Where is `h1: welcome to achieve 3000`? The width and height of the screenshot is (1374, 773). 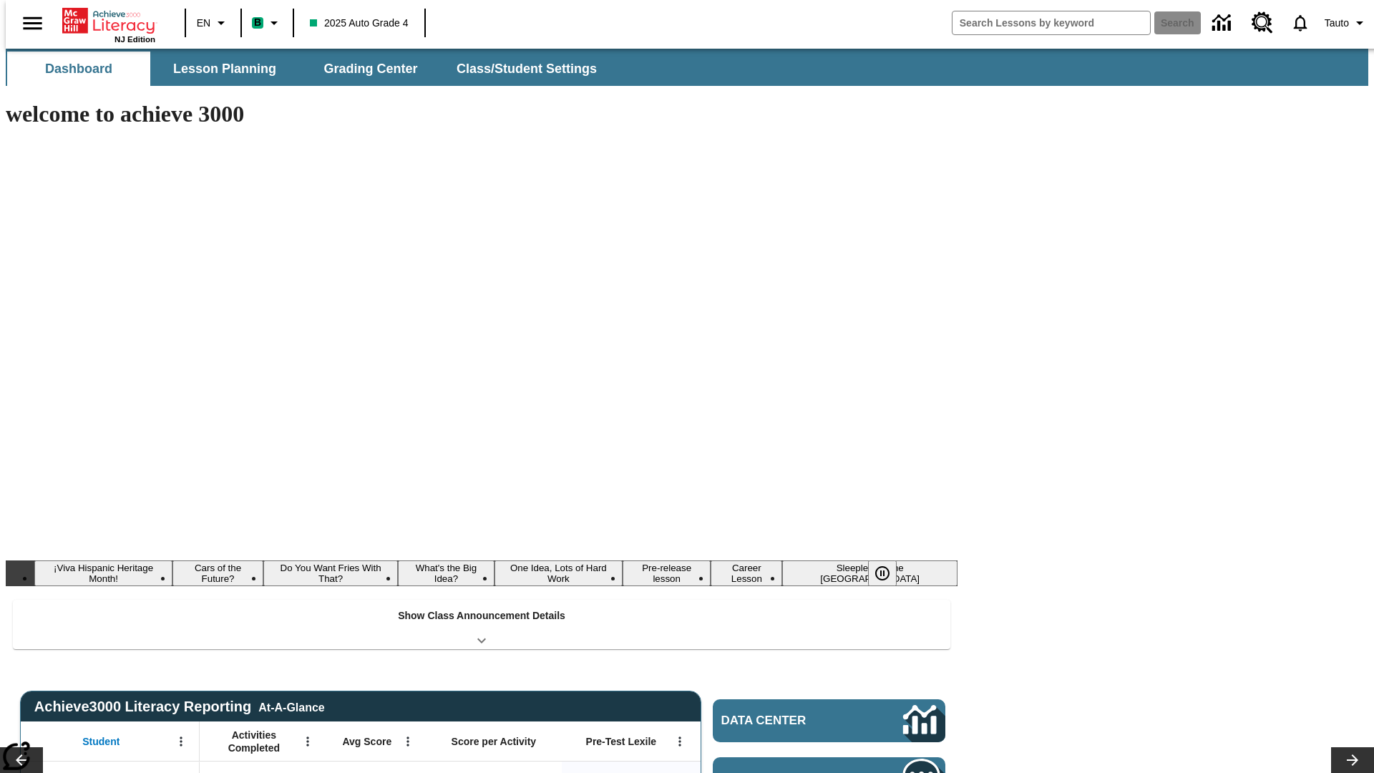
h1: welcome to achieve 3000 is located at coordinates (482, 114).